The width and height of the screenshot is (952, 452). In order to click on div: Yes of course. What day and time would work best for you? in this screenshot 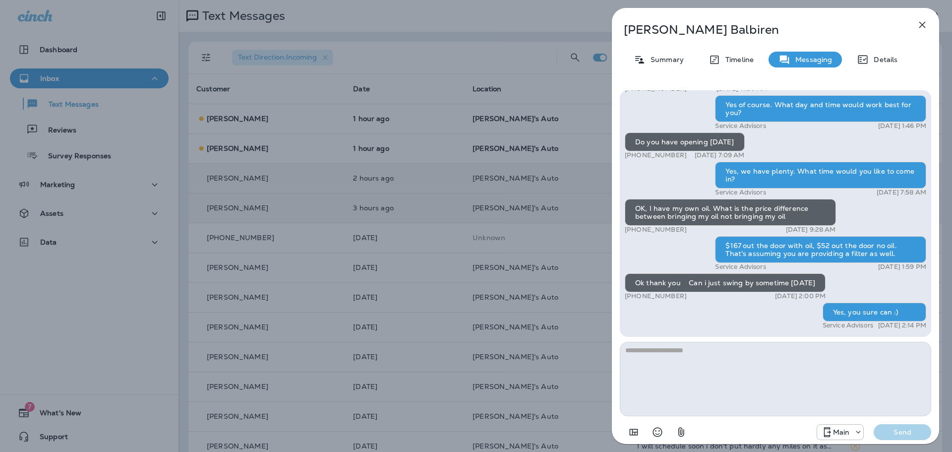, I will do `click(820, 109)`.